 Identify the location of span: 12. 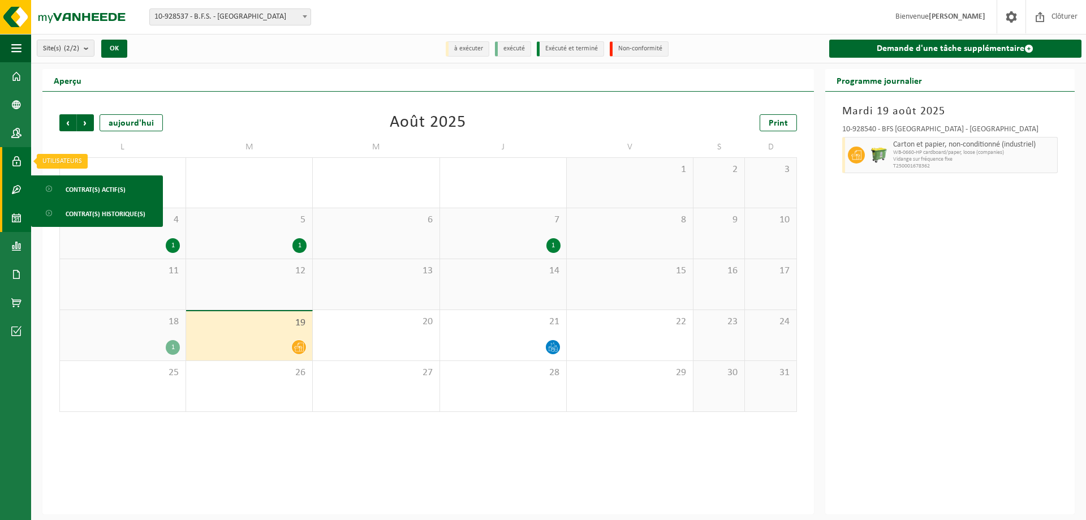
(249, 271).